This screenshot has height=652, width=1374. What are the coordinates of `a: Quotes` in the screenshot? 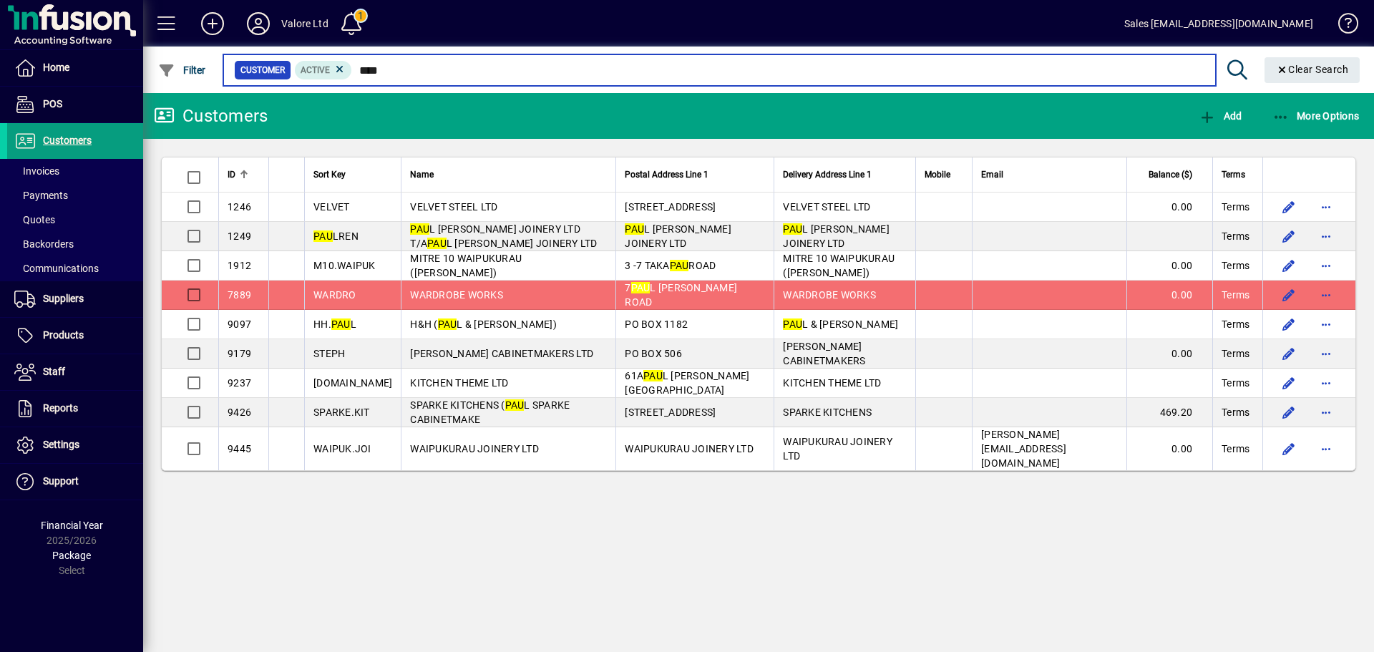 It's located at (75, 220).